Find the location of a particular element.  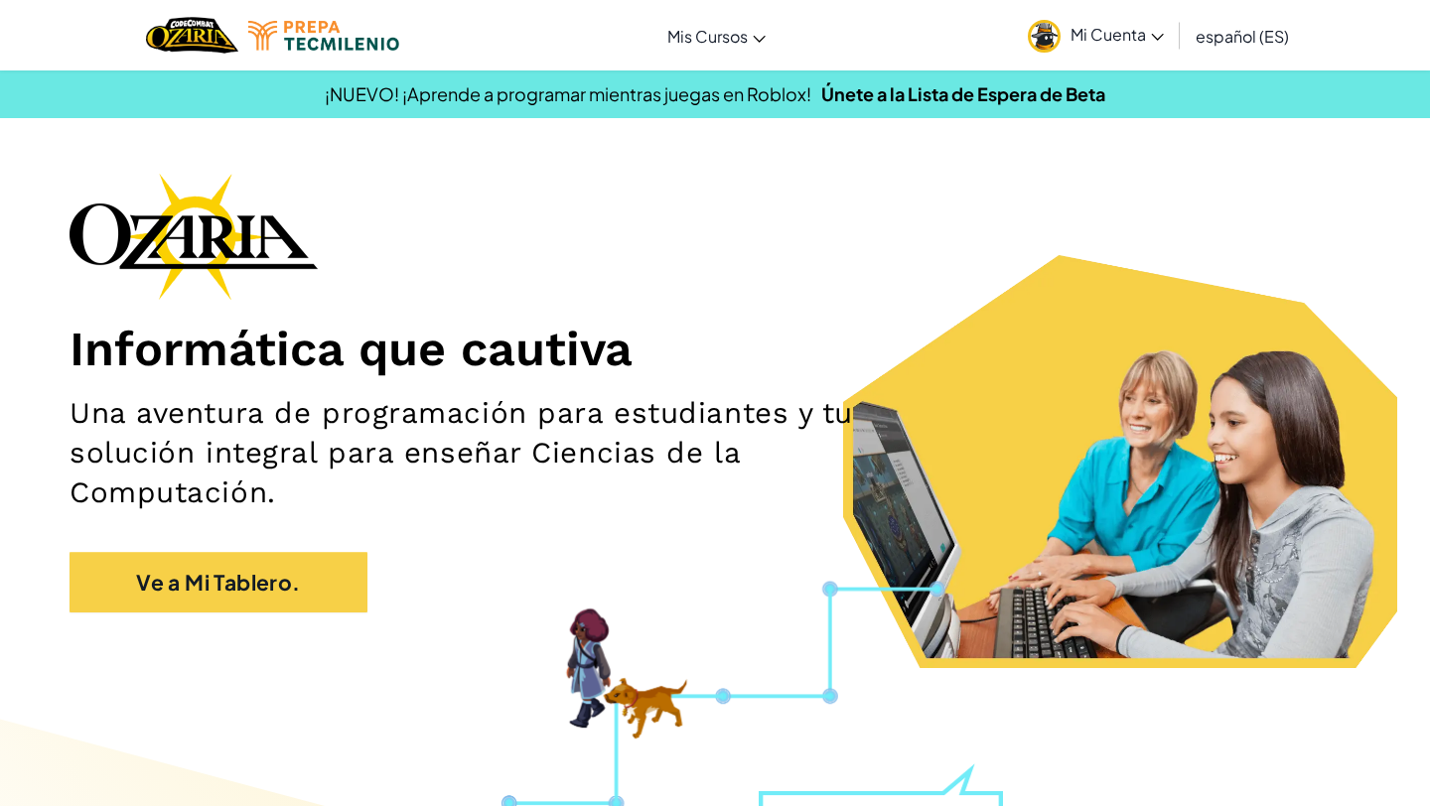

h2: Una aventura de programación para estudiantes y tu solución integral para enseñar Ciencias de la ... is located at coordinates (501, 453).